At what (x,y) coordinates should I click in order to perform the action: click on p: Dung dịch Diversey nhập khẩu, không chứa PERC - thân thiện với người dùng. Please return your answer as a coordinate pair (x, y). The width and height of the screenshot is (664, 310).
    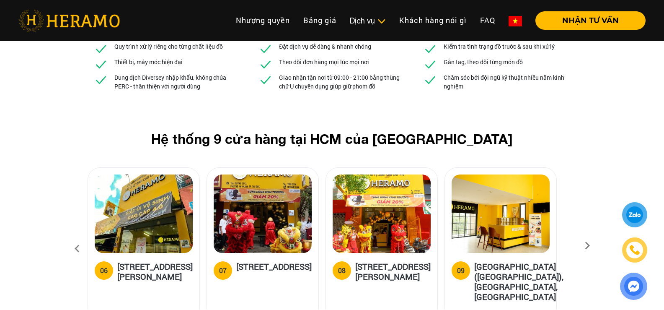
    Looking at the image, I should click on (178, 82).